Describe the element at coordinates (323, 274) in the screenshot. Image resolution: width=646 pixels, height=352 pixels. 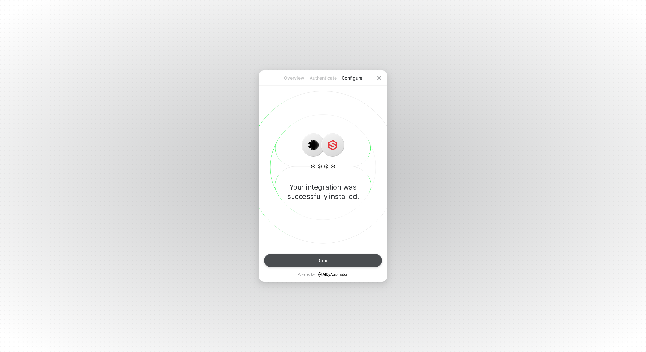
I see `p: Powered by` at that location.